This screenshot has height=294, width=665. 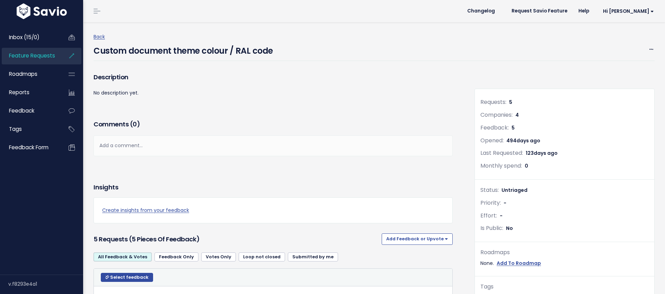 What do you see at coordinates (489, 216) in the screenshot?
I see `span: Effort:` at bounding box center [489, 216].